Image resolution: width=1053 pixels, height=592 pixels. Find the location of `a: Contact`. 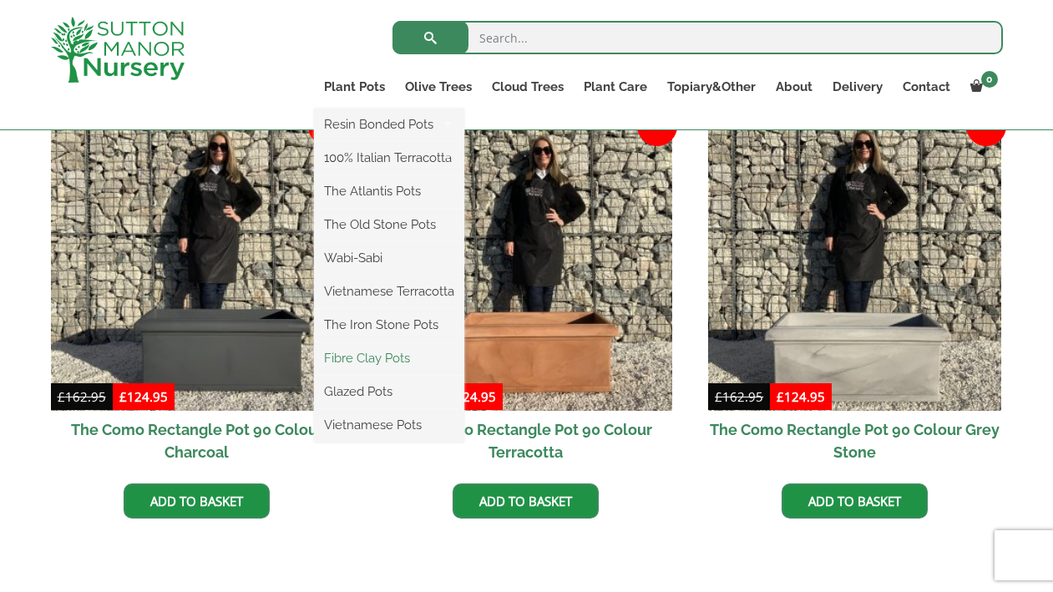

a: Contact is located at coordinates (926, 87).